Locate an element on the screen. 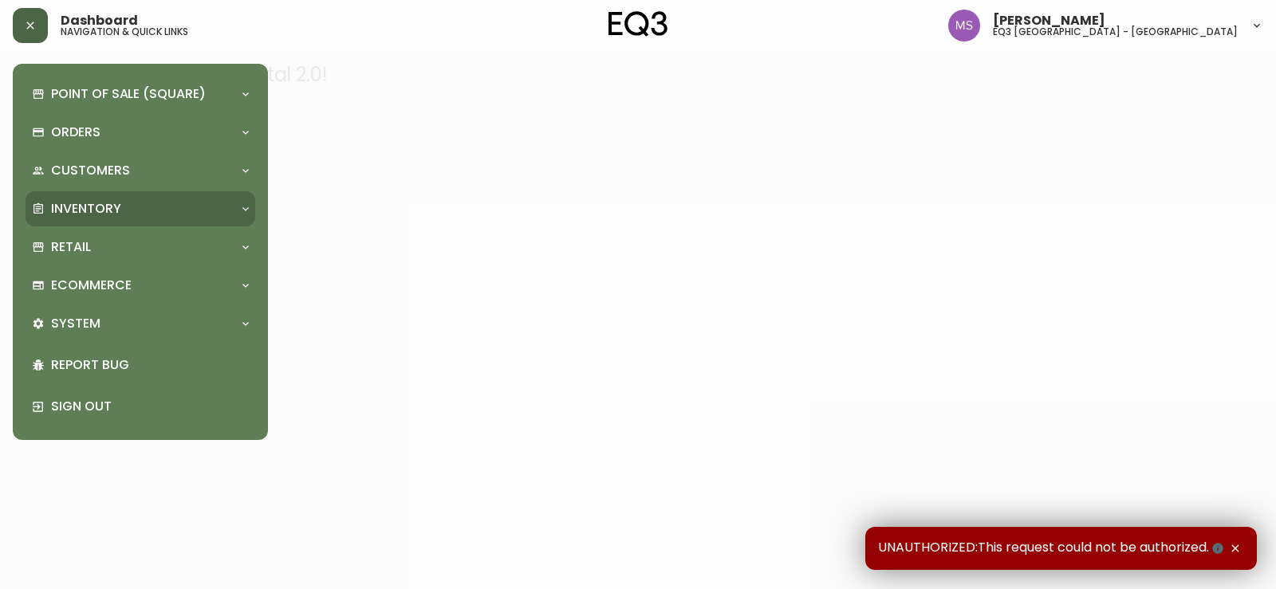 This screenshot has height=589, width=1276. div: Orders is located at coordinates (140, 132).